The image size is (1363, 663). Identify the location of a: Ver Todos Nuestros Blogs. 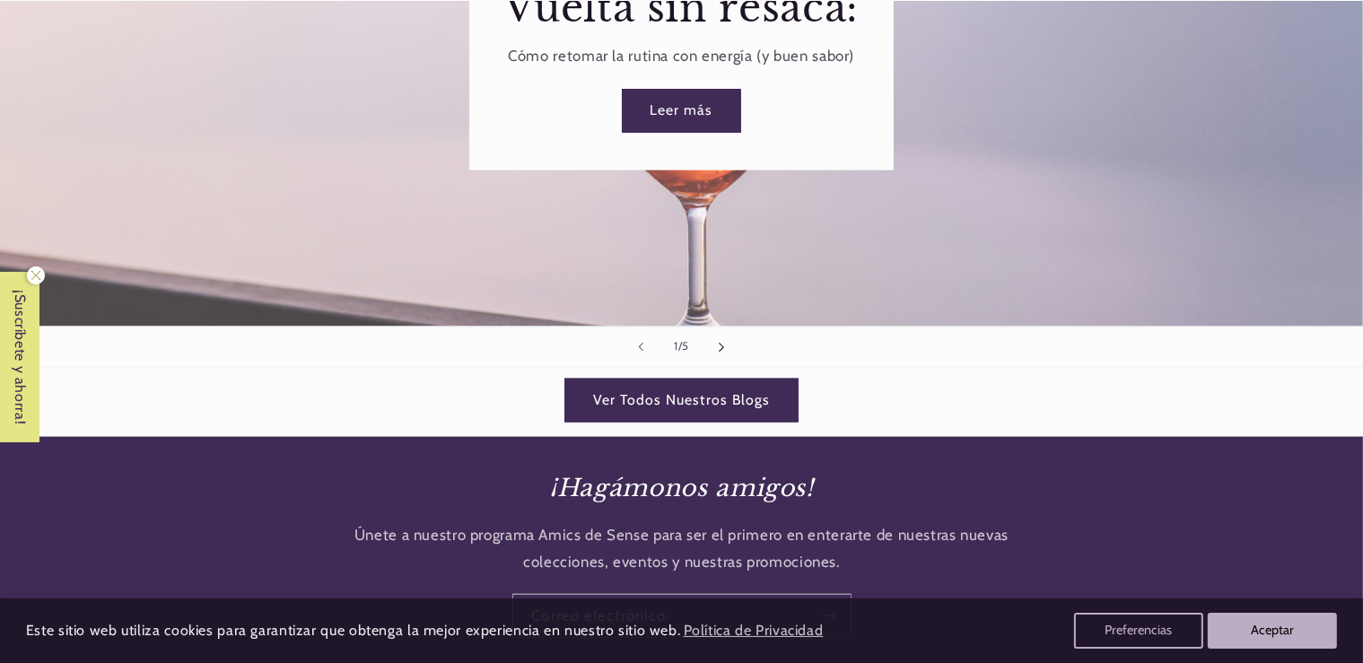
(681, 400).